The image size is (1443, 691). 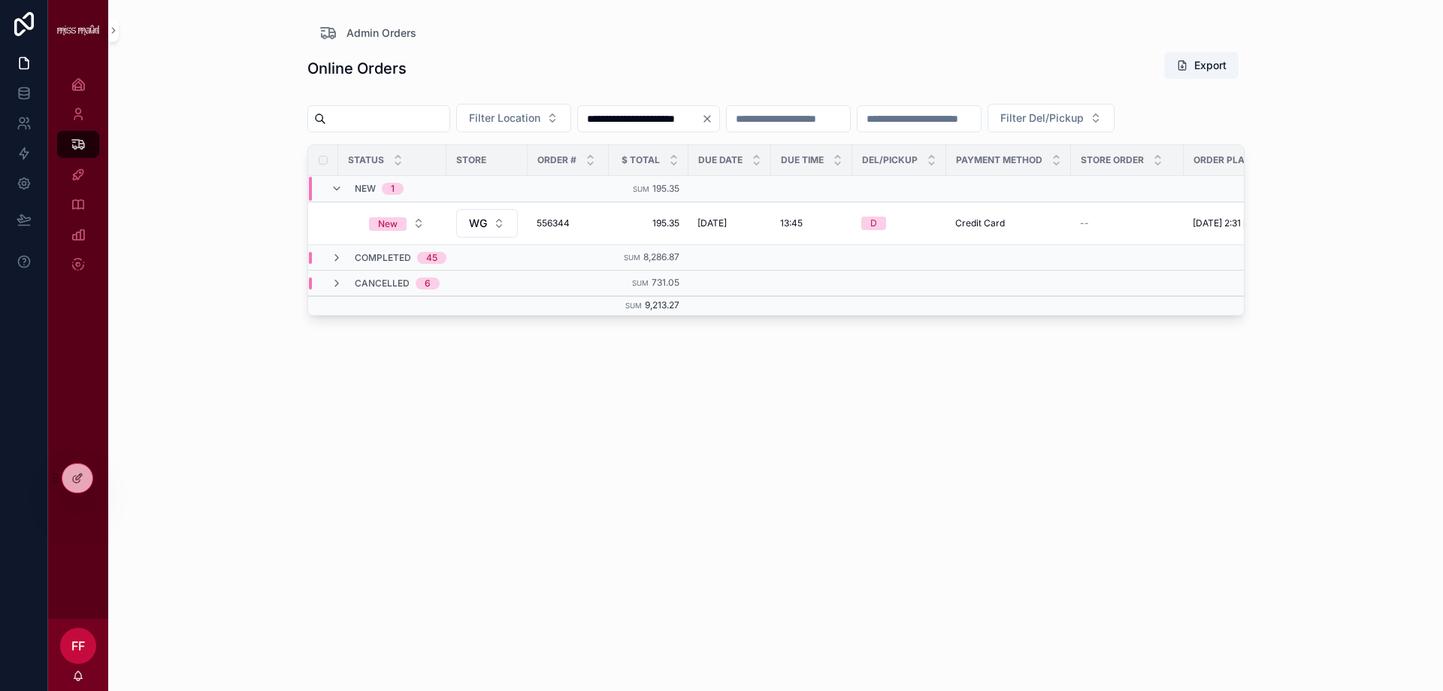 What do you see at coordinates (1008, 223) in the screenshot?
I see `a: Credit Card` at bounding box center [1008, 223].